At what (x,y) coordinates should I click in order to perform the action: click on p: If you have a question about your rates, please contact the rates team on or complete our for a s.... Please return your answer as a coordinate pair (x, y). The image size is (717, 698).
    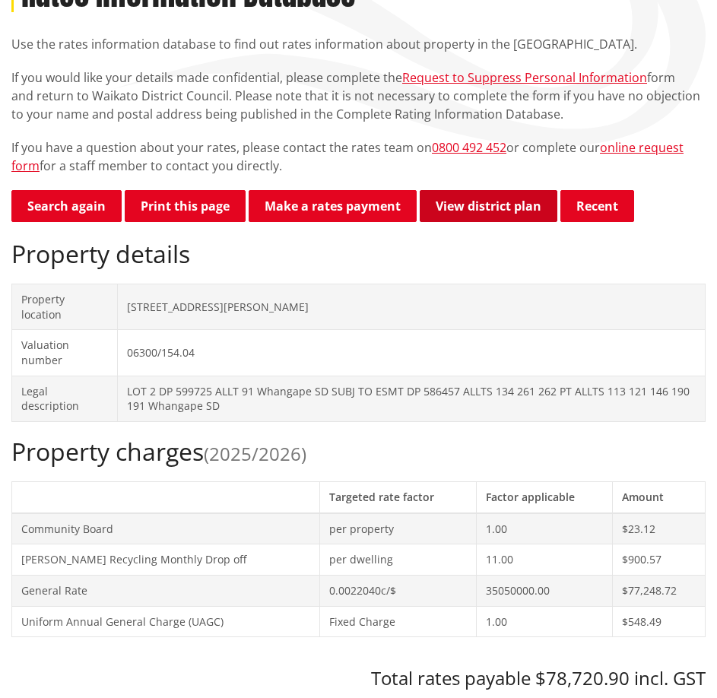
    Looking at the image, I should click on (358, 157).